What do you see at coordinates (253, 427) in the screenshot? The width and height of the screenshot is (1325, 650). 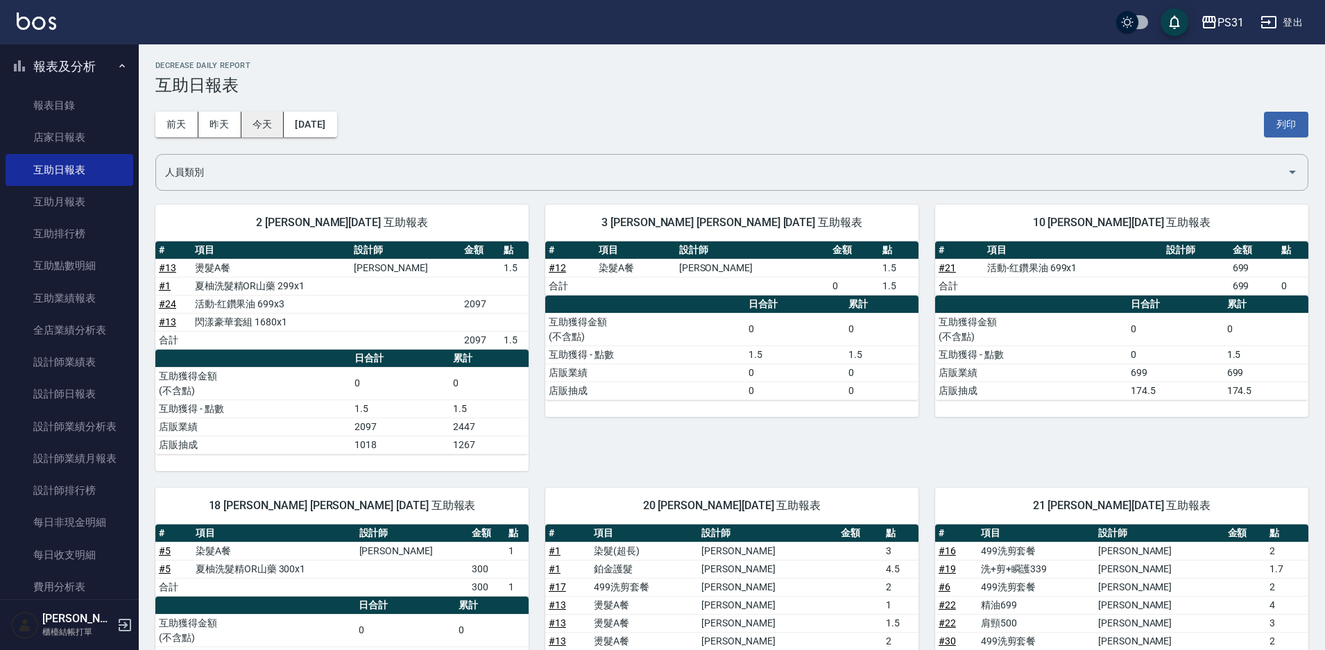 I see `td: 店販業績` at bounding box center [253, 427].